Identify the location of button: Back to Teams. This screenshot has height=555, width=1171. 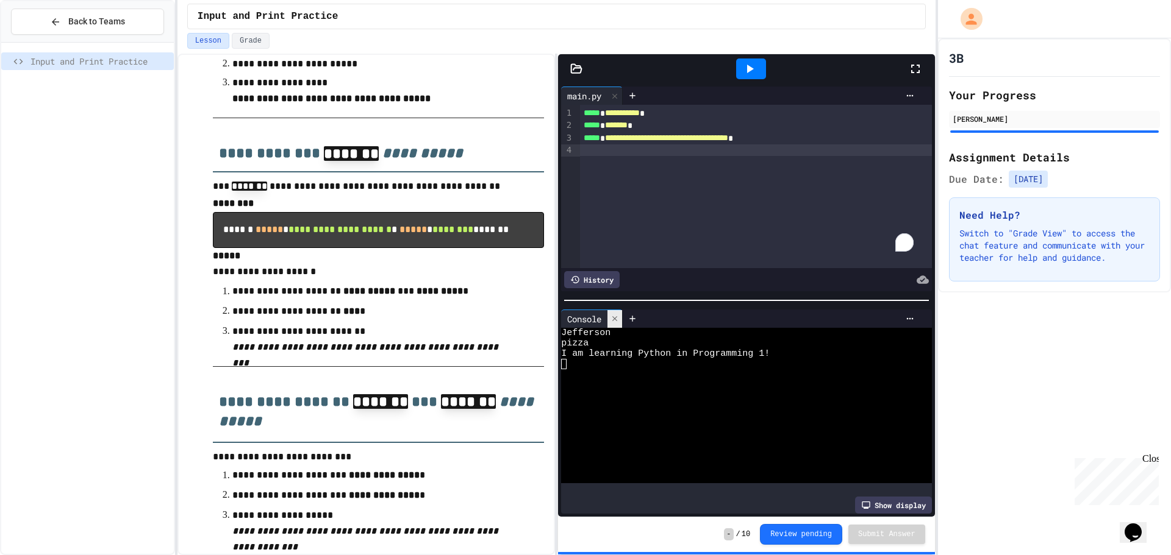
(87, 21).